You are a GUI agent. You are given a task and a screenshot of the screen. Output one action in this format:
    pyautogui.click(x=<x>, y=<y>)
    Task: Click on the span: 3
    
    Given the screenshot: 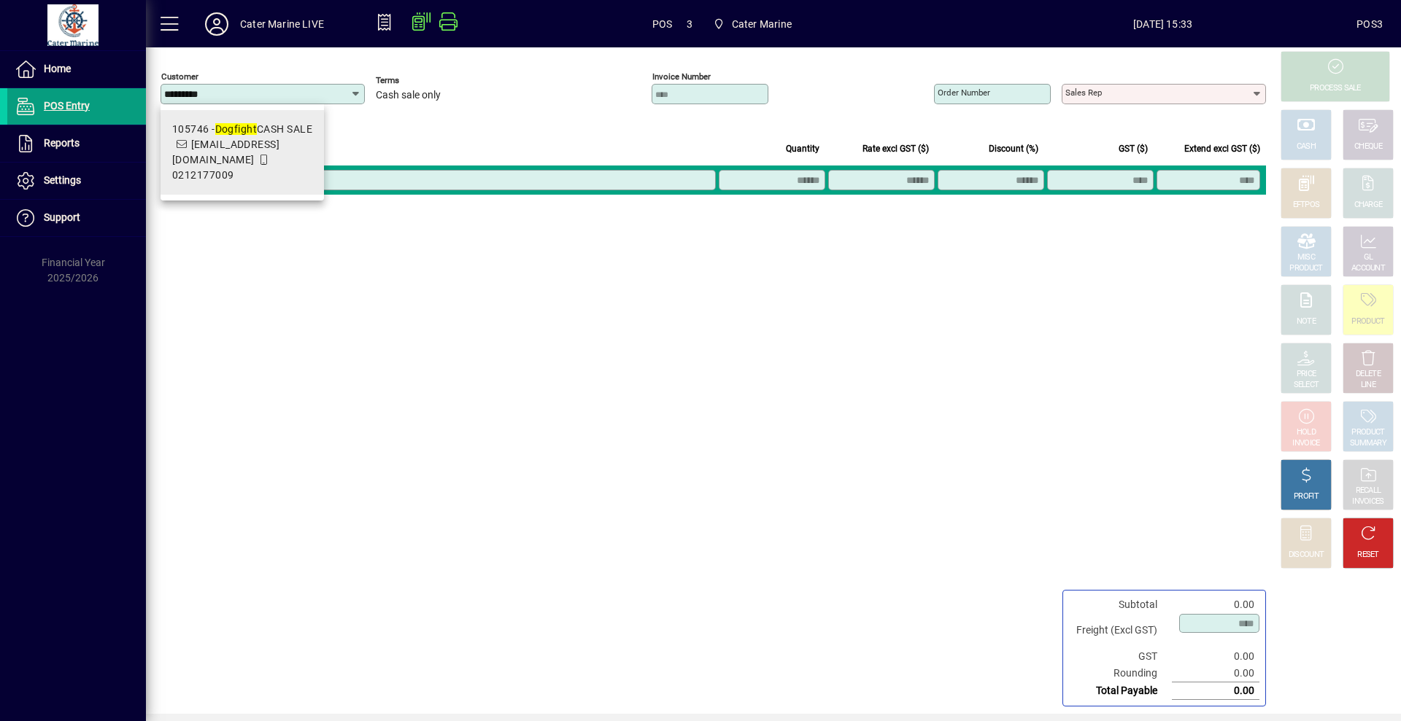 What is the action you would take?
    pyautogui.click(x=689, y=24)
    